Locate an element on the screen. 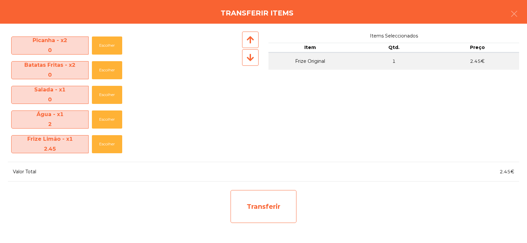 The image size is (527, 243). div: 2.45 is located at coordinates (50, 149).